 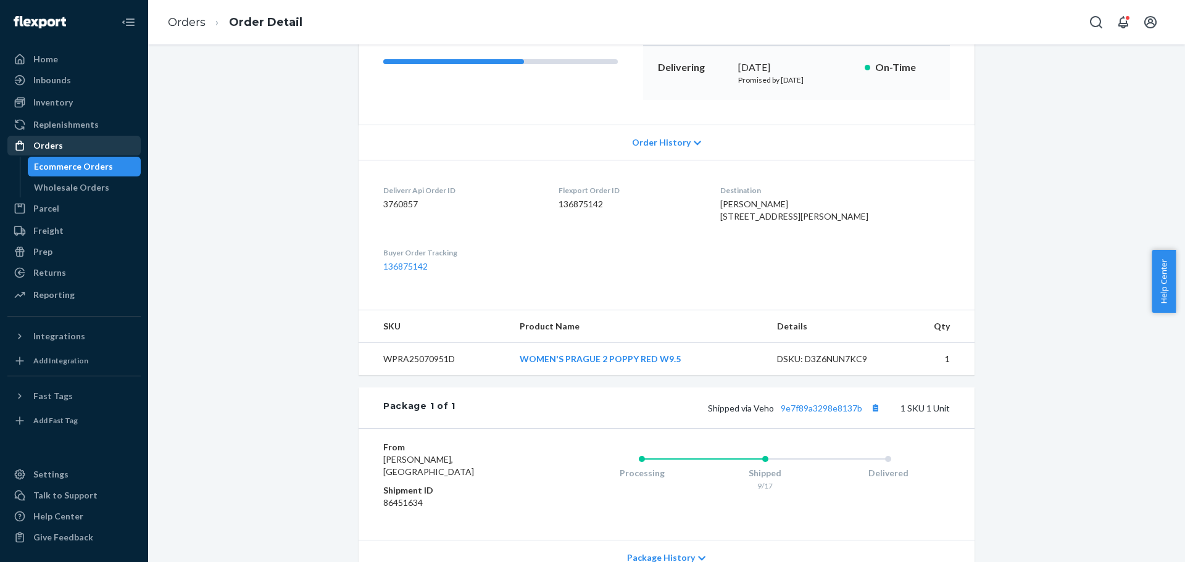 What do you see at coordinates (65, 495) in the screenshot?
I see `div: Talk to Support` at bounding box center [65, 495].